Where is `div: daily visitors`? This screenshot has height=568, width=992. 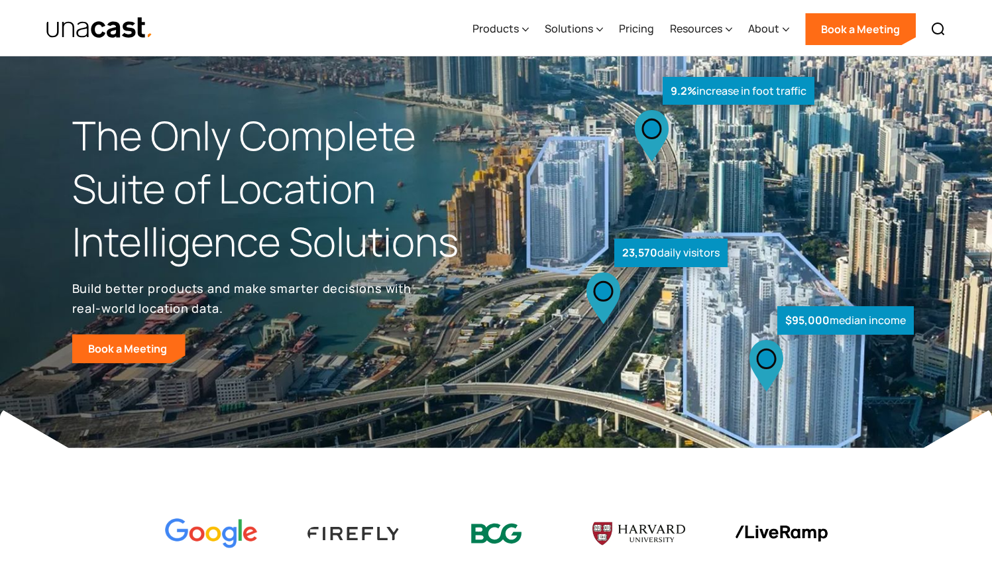
div: daily visitors is located at coordinates (671, 252).